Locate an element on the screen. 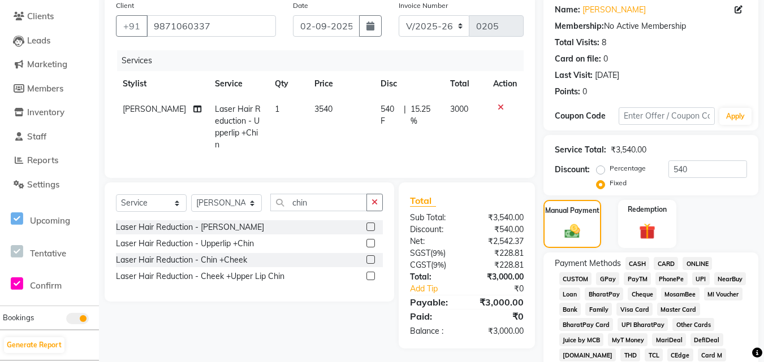  input: Search or Scan is located at coordinates (318, 202).